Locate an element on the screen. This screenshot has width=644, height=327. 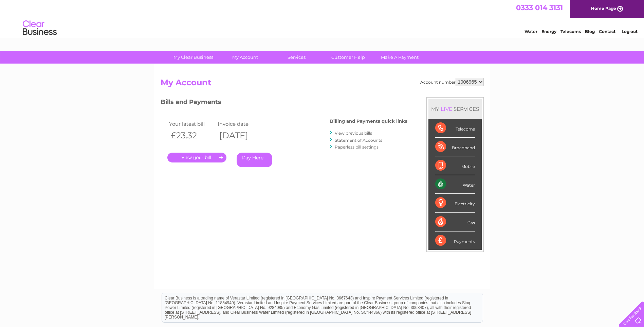
a: Make A Payment is located at coordinates (400, 57).